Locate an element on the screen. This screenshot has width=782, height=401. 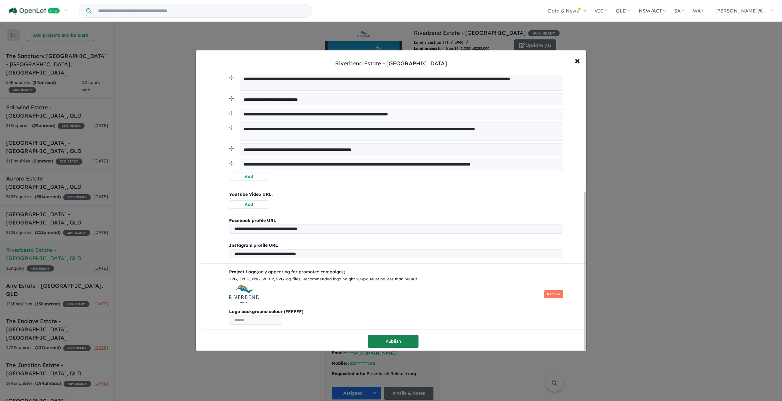
b: Logo background colour (FFFFFF) is located at coordinates (396, 312).